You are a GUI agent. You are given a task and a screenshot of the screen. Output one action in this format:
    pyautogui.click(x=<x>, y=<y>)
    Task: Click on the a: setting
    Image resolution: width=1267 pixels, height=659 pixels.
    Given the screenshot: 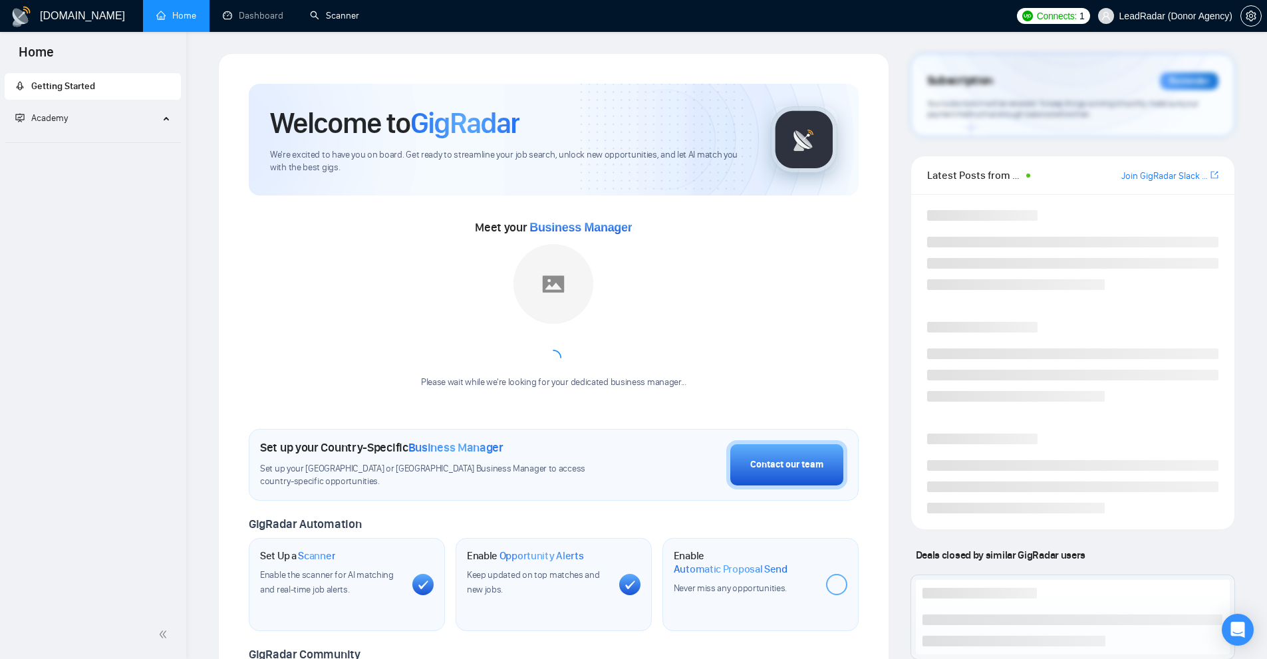 What is the action you would take?
    pyautogui.click(x=1251, y=16)
    